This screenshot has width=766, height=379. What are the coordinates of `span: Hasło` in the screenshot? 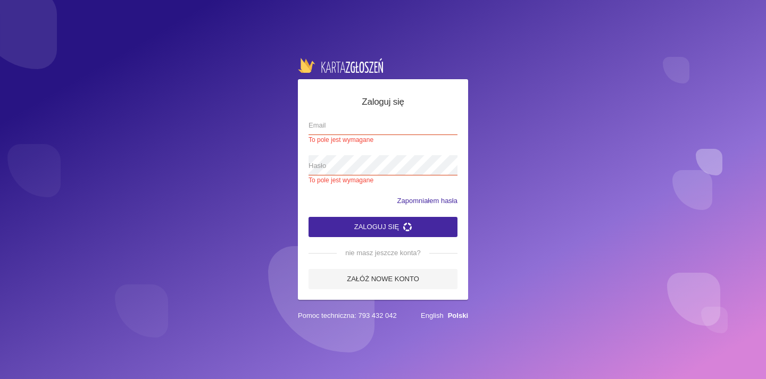 It's located at (378, 166).